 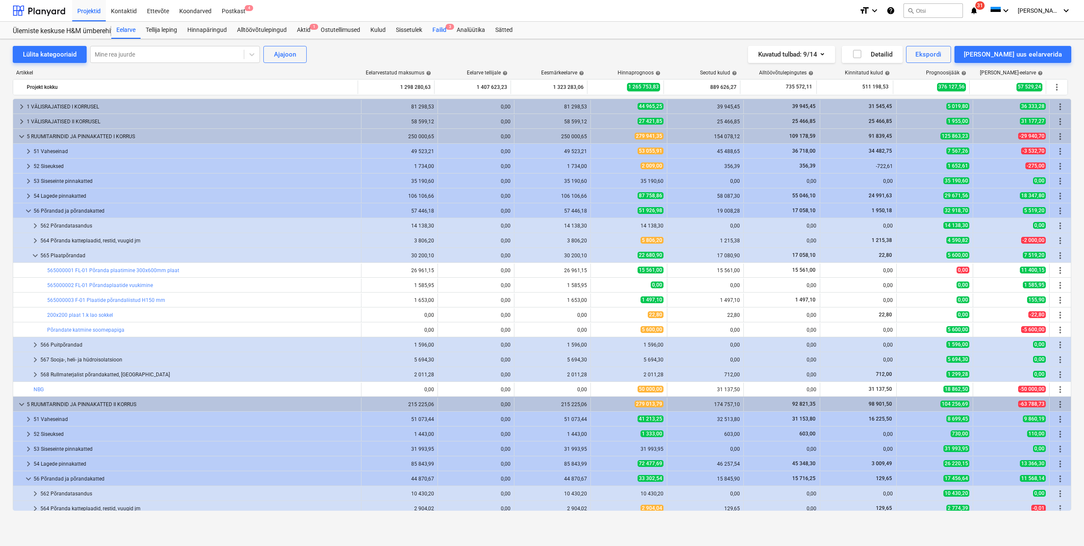 I want to click on div: 889 626,27, so click(x=702, y=87).